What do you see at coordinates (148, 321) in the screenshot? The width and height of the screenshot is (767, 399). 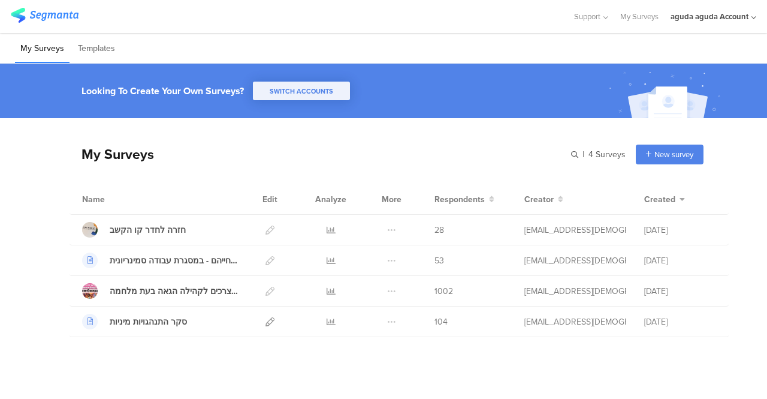 I see `div: סקר התנהגויות מיניות` at bounding box center [148, 321].